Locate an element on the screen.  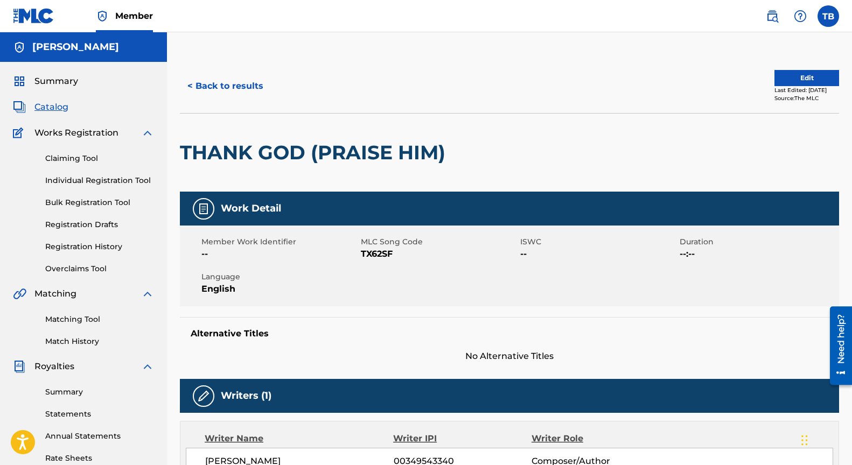
a: Overclaims Tool is located at coordinates (100, 269).